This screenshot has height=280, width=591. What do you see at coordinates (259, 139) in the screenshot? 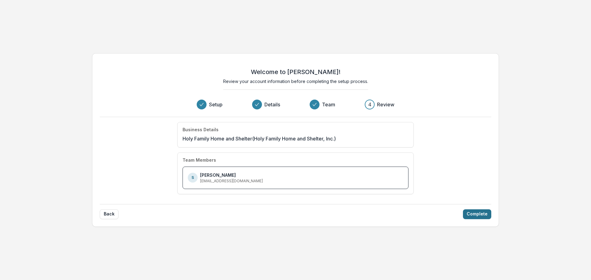
I see `p: Holy Family Home and Shelter (Holy Family Home and Shelter, Inc.)` at bounding box center [259, 139].